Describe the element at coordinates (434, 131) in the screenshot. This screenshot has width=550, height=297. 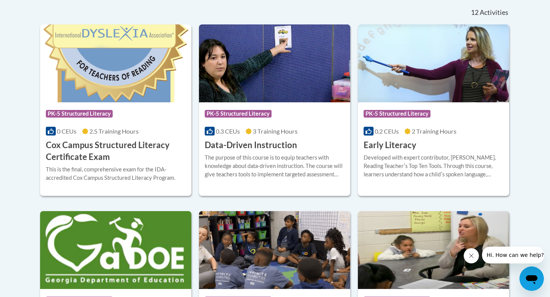
I see `span: 2 Training Hours` at that location.